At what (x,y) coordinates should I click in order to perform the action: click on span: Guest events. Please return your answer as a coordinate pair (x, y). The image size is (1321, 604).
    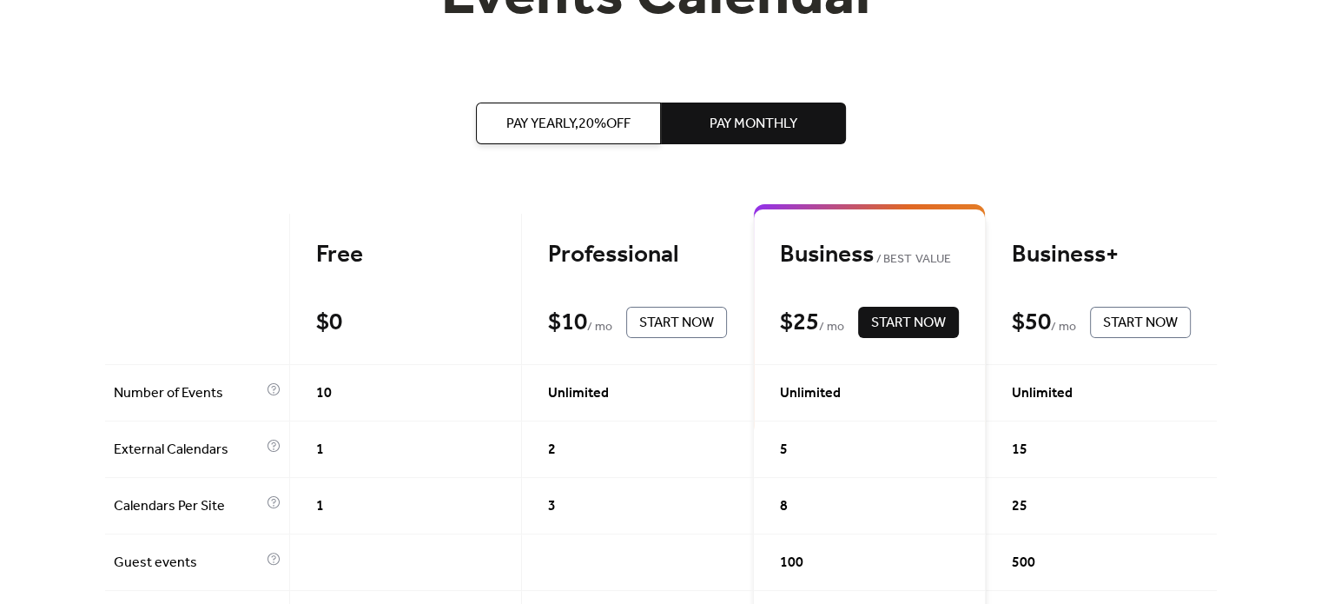
    Looking at the image, I should click on (188, 563).